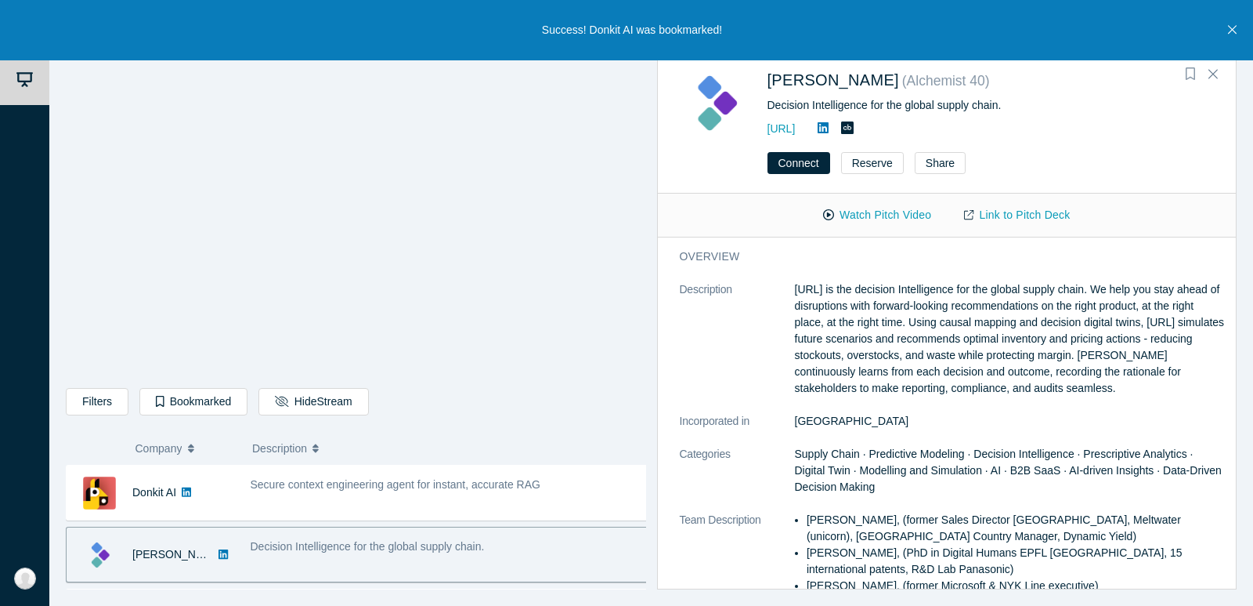  I want to click on button: Description, so click(443, 448).